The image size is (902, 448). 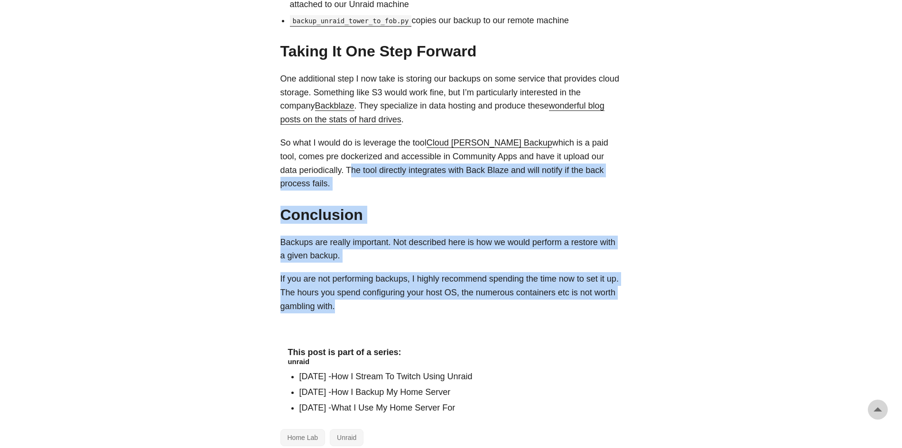 What do you see at coordinates (390, 392) in the screenshot?
I see `a: How I Backup My Home Server` at bounding box center [390, 392].